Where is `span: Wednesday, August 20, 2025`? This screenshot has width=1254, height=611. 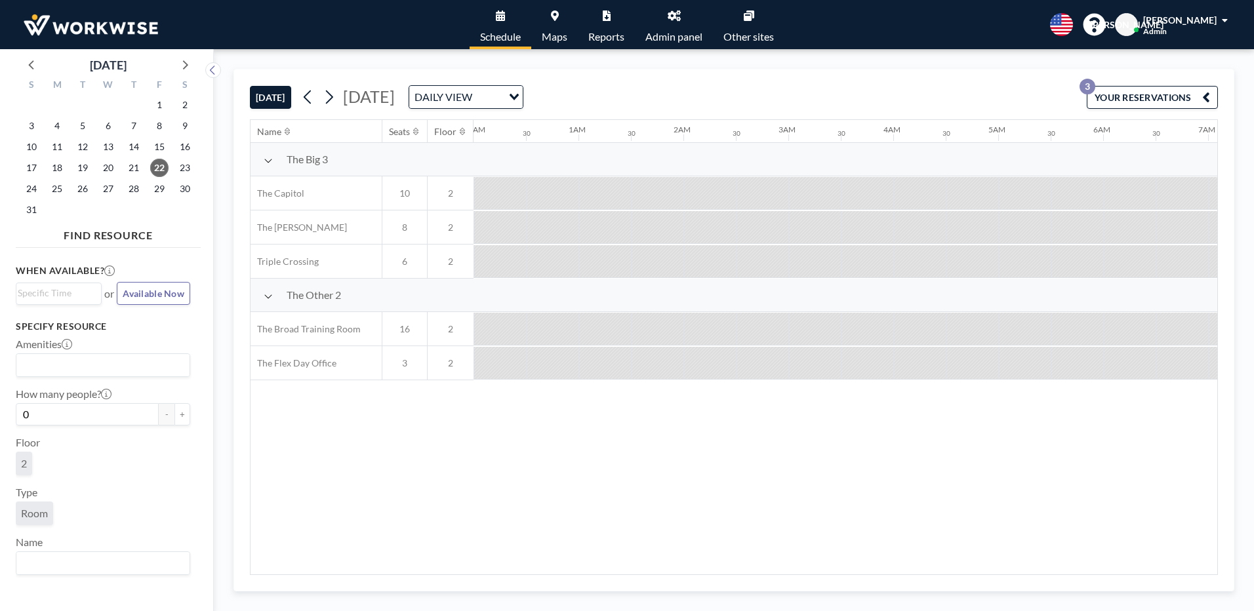
span: Wednesday, August 20, 2025 is located at coordinates (108, 168).